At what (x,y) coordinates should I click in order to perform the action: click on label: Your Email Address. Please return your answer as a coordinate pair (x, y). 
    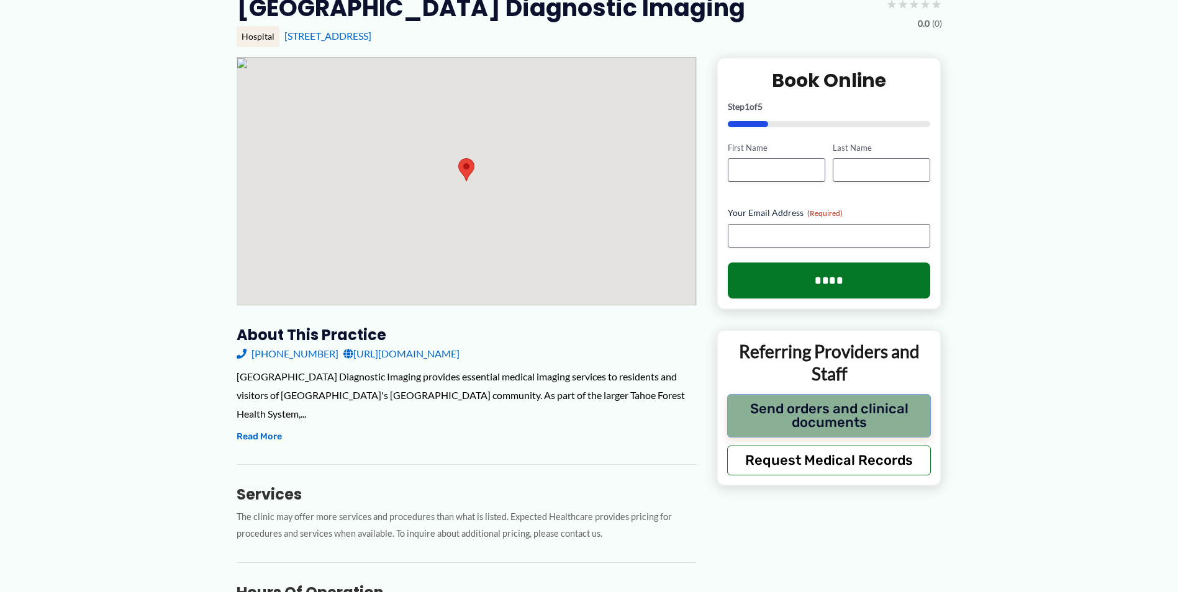
    Looking at the image, I should click on (829, 213).